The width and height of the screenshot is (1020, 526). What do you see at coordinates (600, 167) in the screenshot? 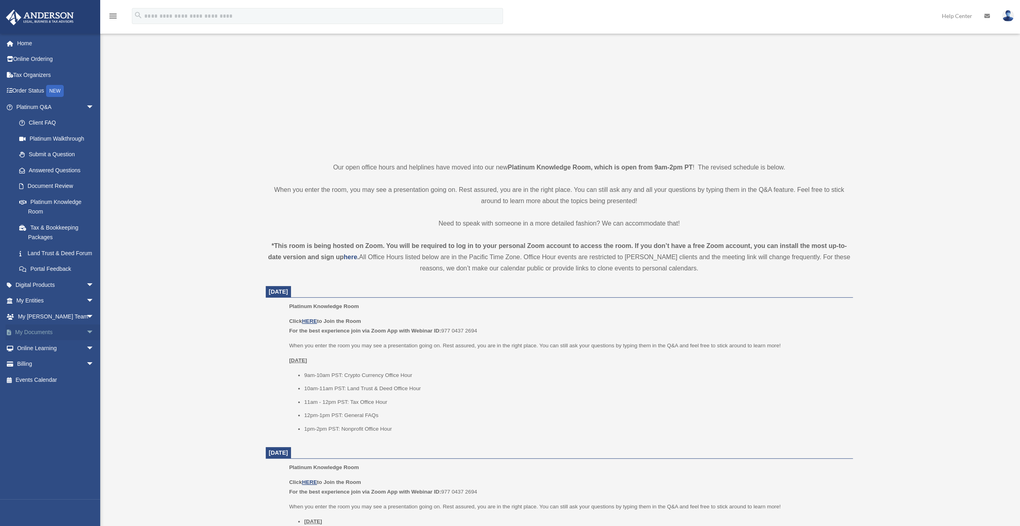
I see `strong: Platinum Knowledge Room, which is open from 9am-2pm PT` at bounding box center [600, 167].